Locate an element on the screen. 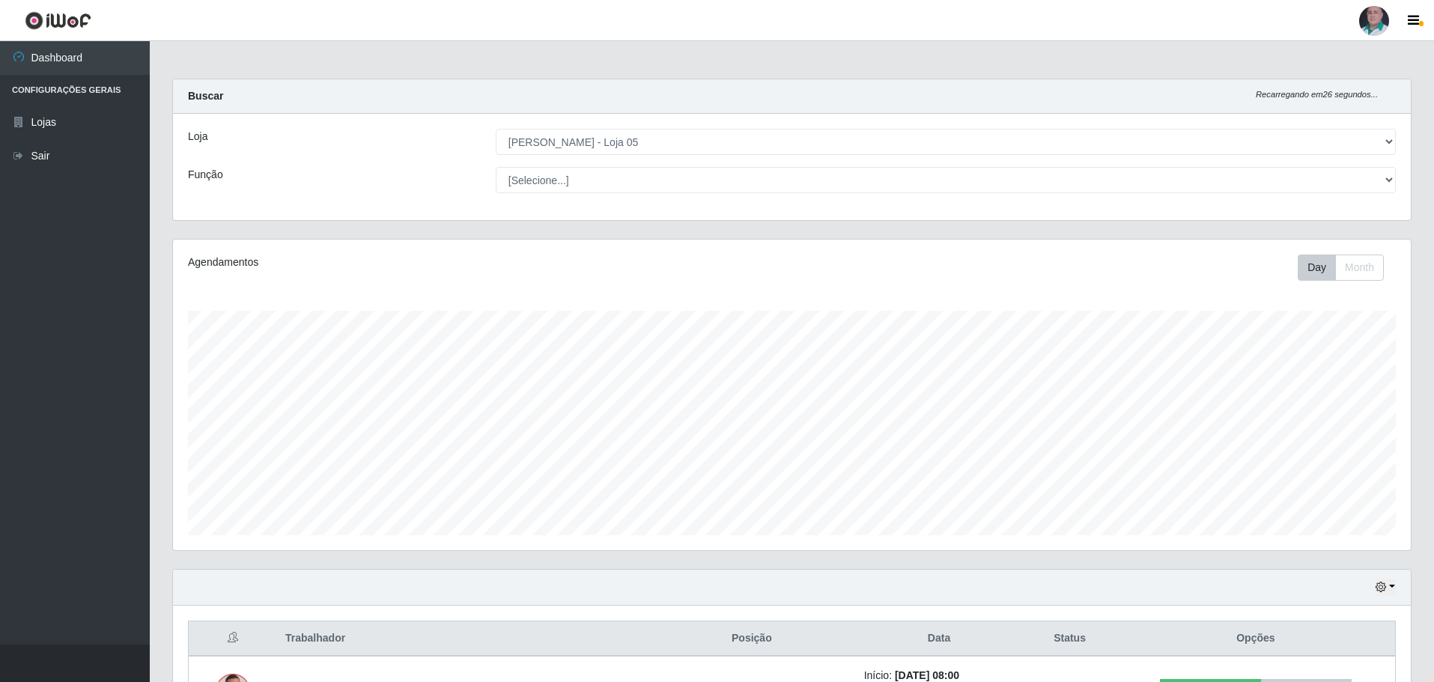  th: Trabalhador is located at coordinates (462, 639).